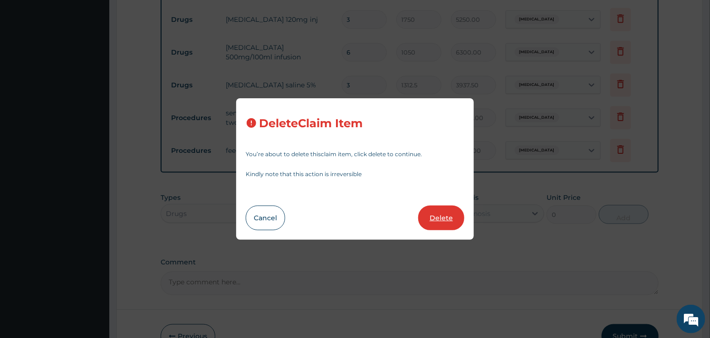 This screenshot has height=338, width=710. What do you see at coordinates (265, 218) in the screenshot?
I see `button: Cancel` at bounding box center [265, 218].